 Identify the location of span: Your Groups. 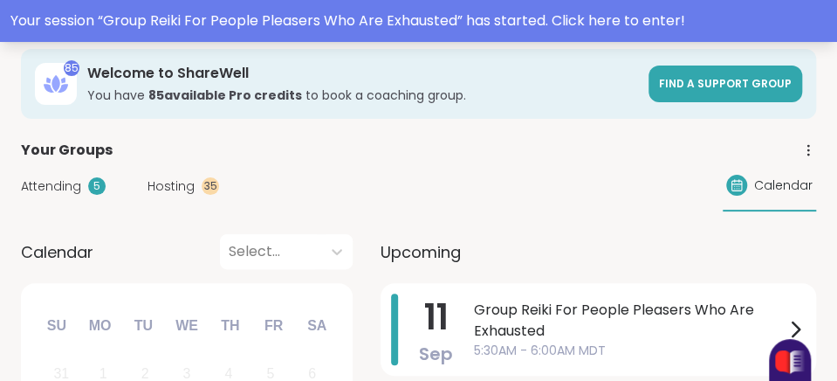
(66, 150).